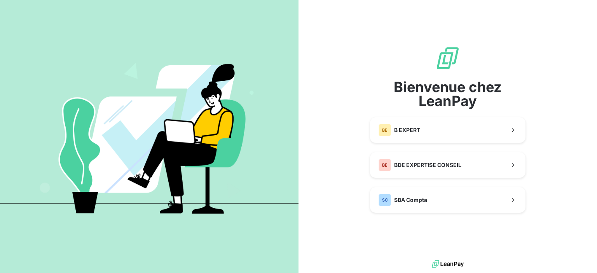 This screenshot has width=597, height=273. Describe the element at coordinates (448, 165) in the screenshot. I see `button: BEBDE EXPERTISE CONSEIL` at that location.